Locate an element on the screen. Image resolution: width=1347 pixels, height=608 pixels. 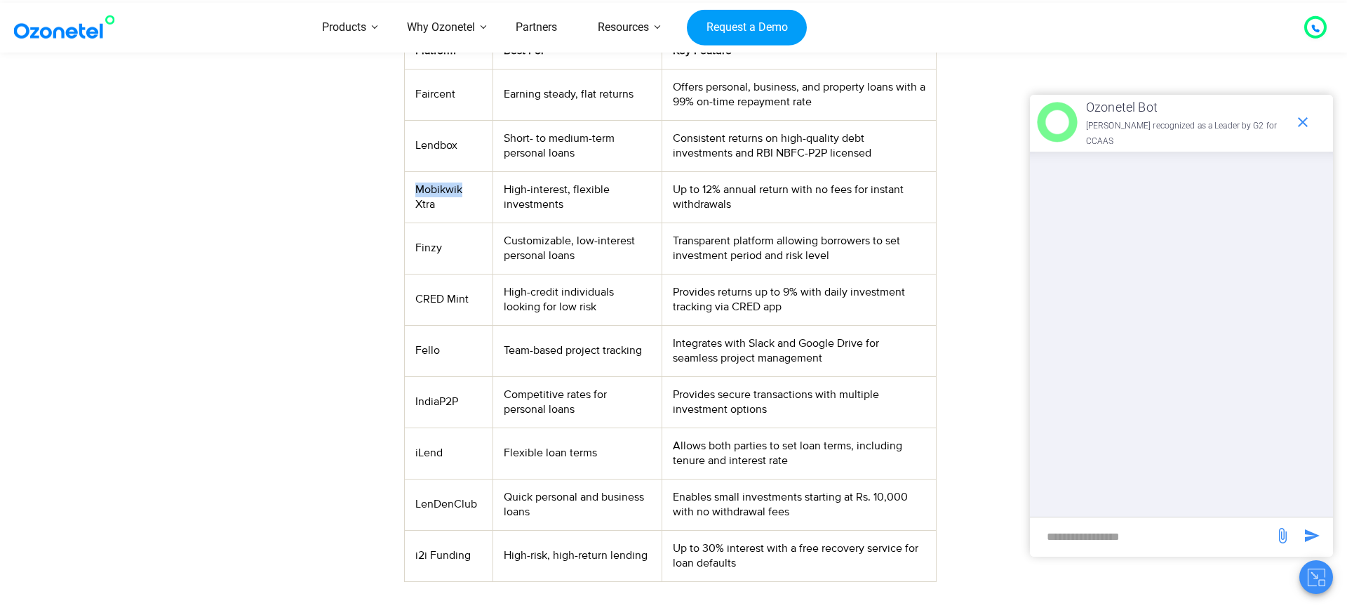
td: Quick personal and business loans is located at coordinates (577, 504).